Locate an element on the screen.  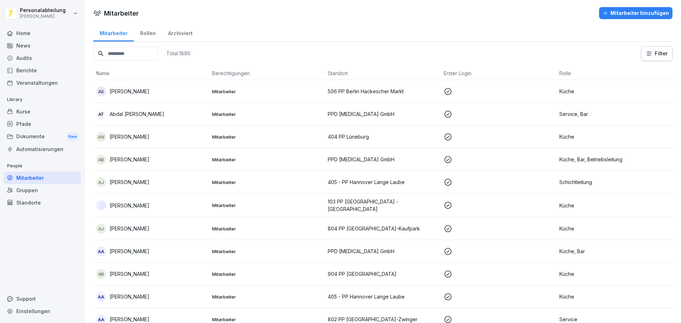
div: Standorte is located at coordinates (42, 203).